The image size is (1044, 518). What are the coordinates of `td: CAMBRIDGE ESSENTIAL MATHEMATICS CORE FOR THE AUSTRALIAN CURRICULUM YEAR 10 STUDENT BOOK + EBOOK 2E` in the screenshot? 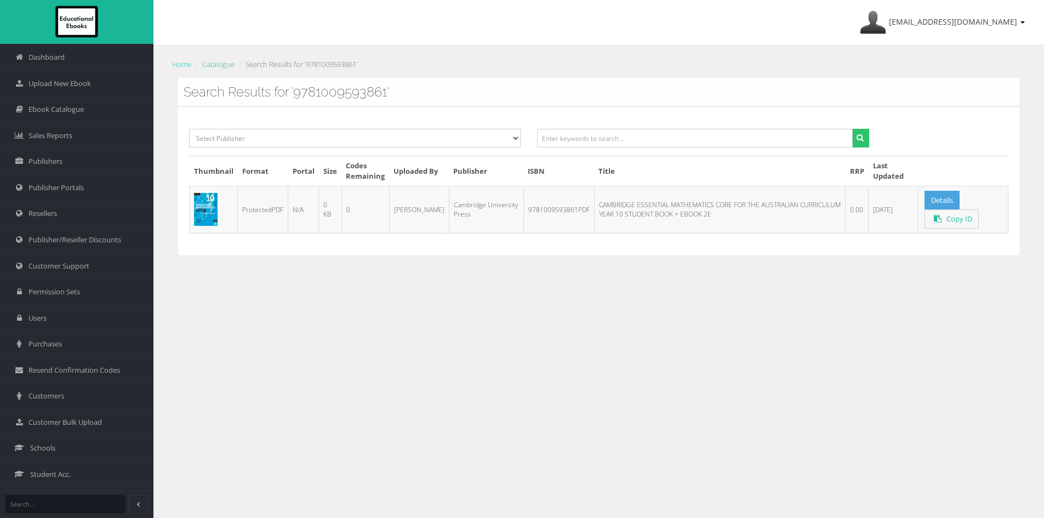 It's located at (720, 209).